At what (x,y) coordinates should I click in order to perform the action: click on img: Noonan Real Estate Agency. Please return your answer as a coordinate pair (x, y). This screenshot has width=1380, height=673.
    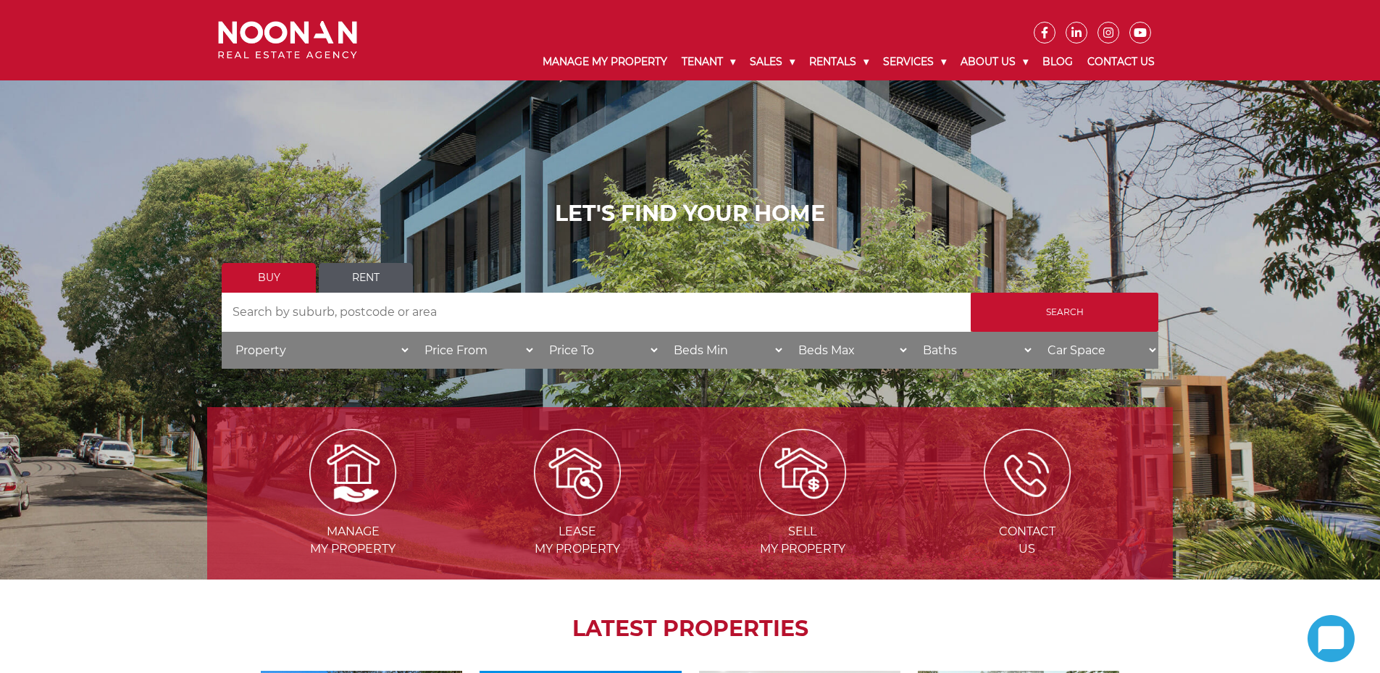
    Looking at the image, I should click on (288, 40).